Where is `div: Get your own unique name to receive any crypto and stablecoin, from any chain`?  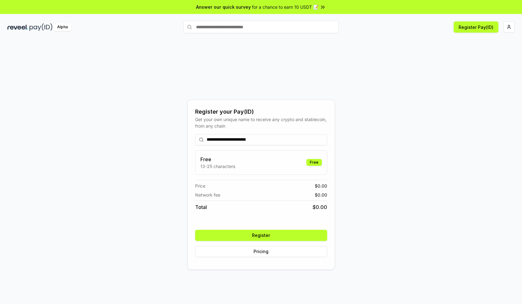 div: Get your own unique name to receive any crypto and stablecoin, from any chain is located at coordinates (261, 123).